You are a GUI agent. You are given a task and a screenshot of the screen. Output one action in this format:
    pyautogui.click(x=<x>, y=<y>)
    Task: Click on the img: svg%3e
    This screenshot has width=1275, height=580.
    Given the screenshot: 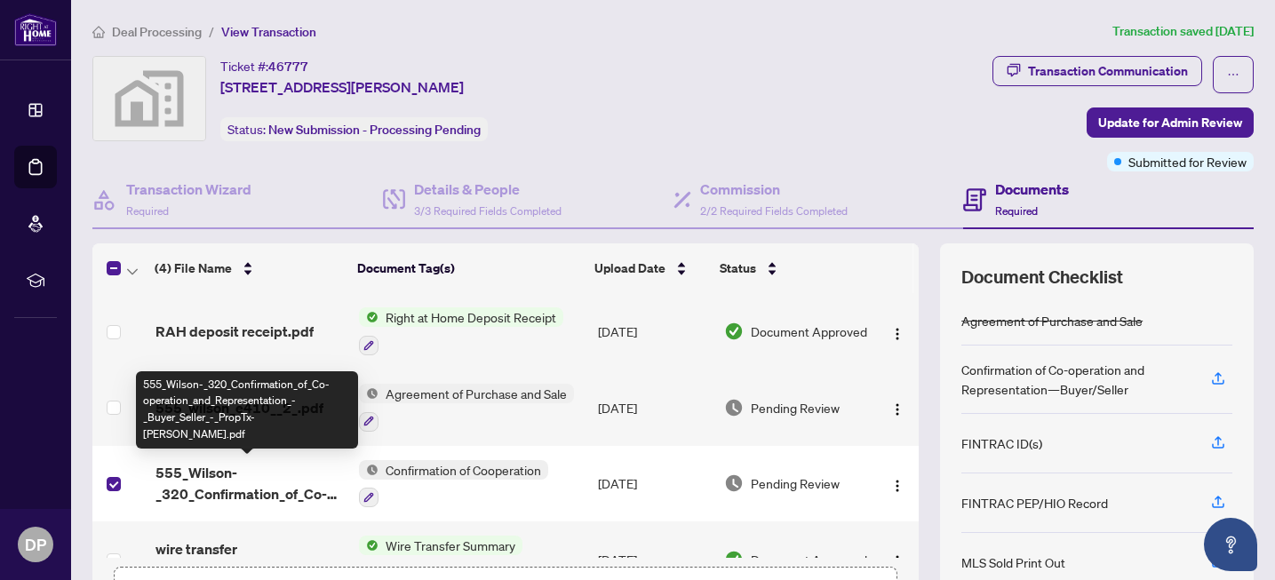 What is the action you would take?
    pyautogui.click(x=149, y=99)
    